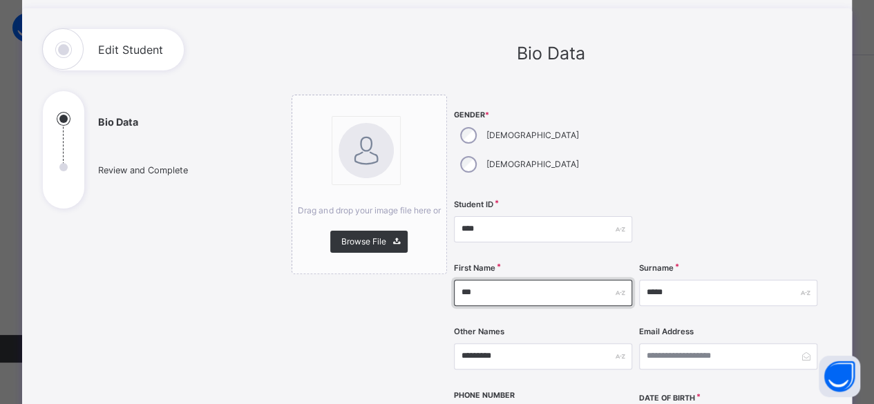 Image resolution: width=874 pixels, height=404 pixels. Describe the element at coordinates (366, 151) in the screenshot. I see `img: bannerImage` at that location.